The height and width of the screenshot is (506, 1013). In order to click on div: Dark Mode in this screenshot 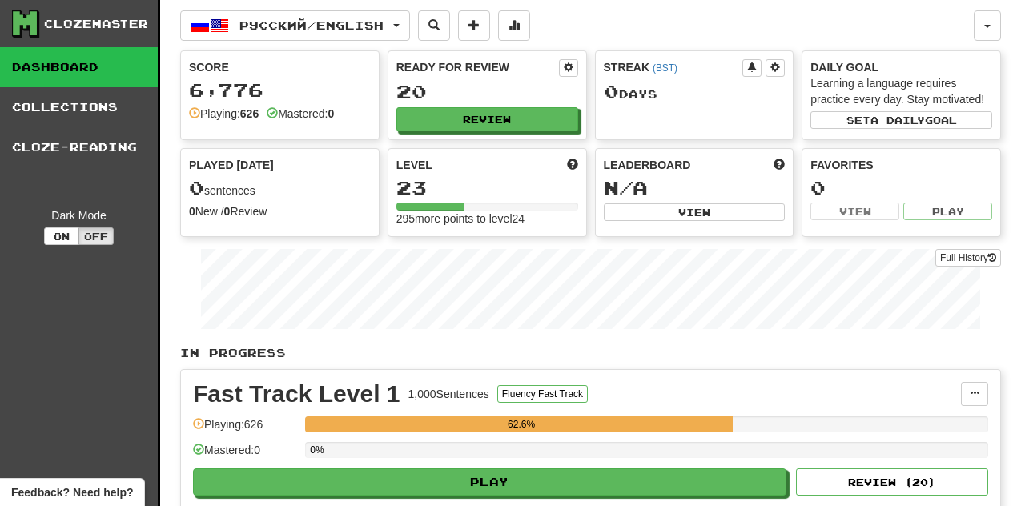, I will do `click(78, 215)`.